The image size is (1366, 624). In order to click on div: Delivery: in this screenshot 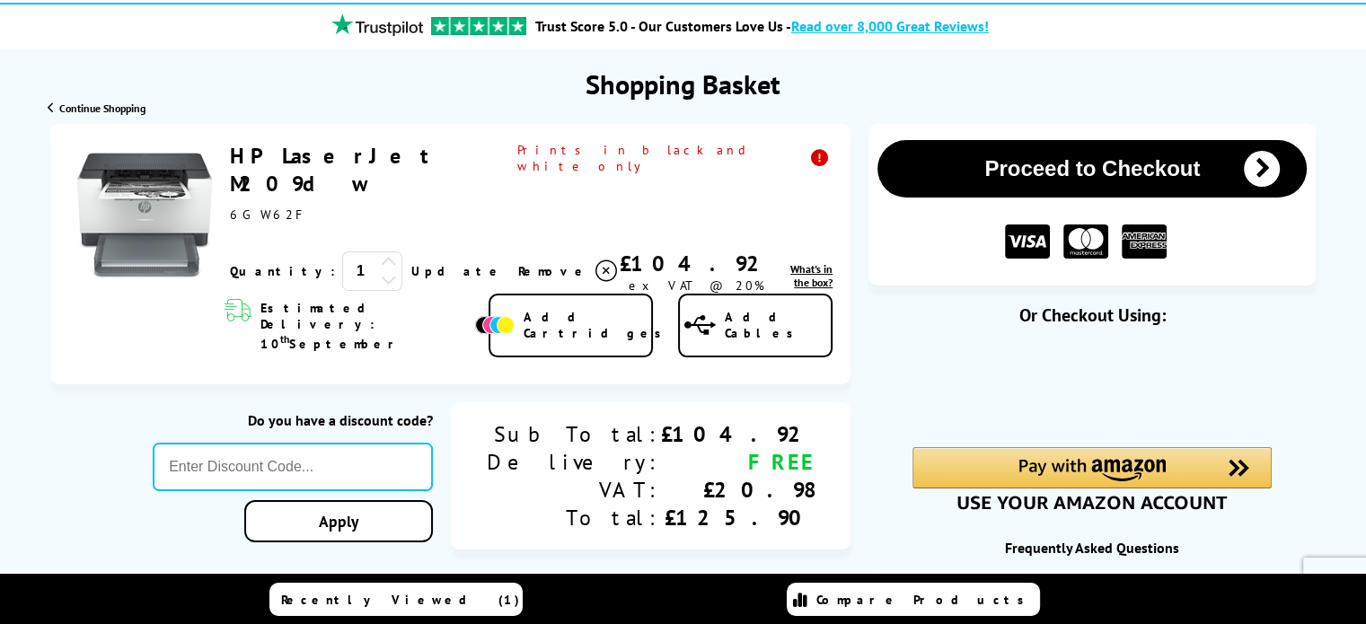, I will do `click(574, 462)`.